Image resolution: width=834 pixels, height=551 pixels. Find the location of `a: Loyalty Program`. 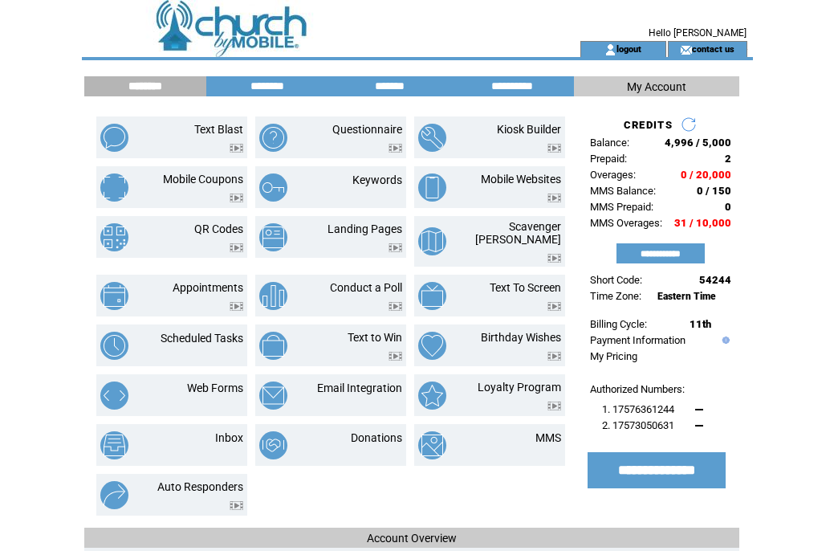

a: Loyalty Program is located at coordinates (519, 387).